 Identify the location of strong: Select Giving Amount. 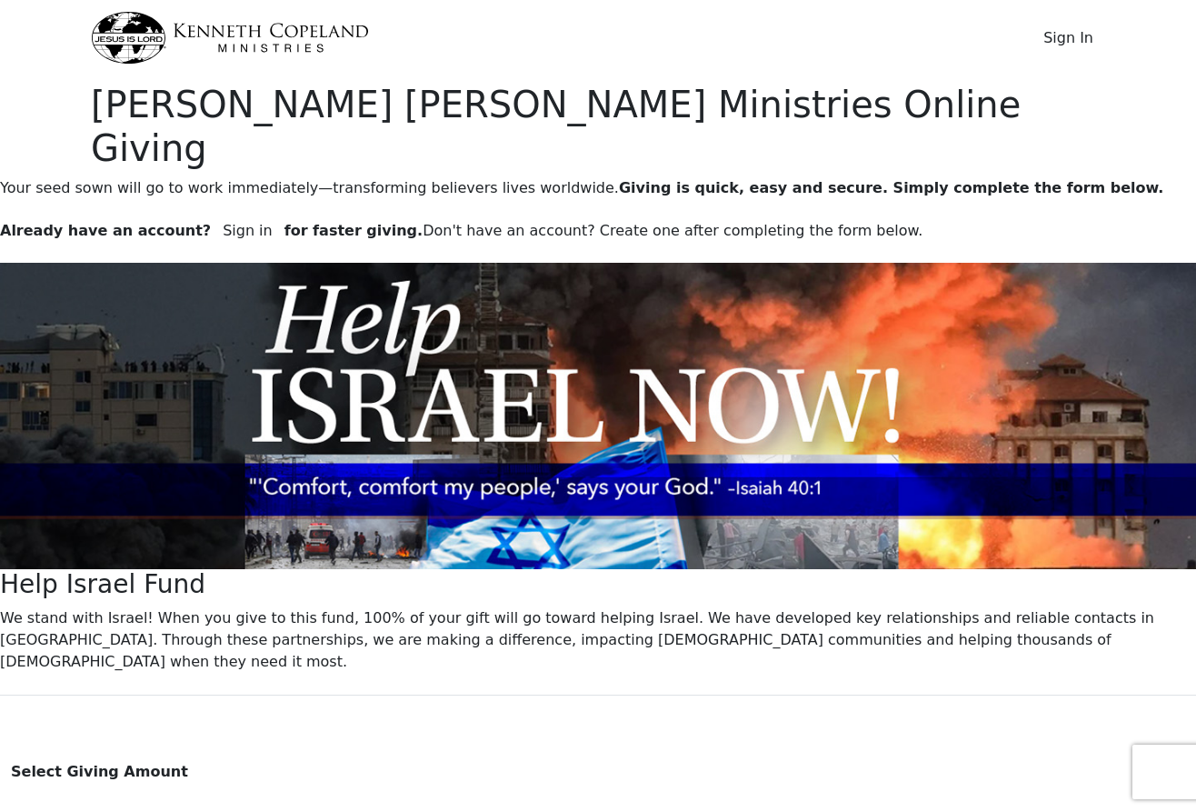
(99, 771).